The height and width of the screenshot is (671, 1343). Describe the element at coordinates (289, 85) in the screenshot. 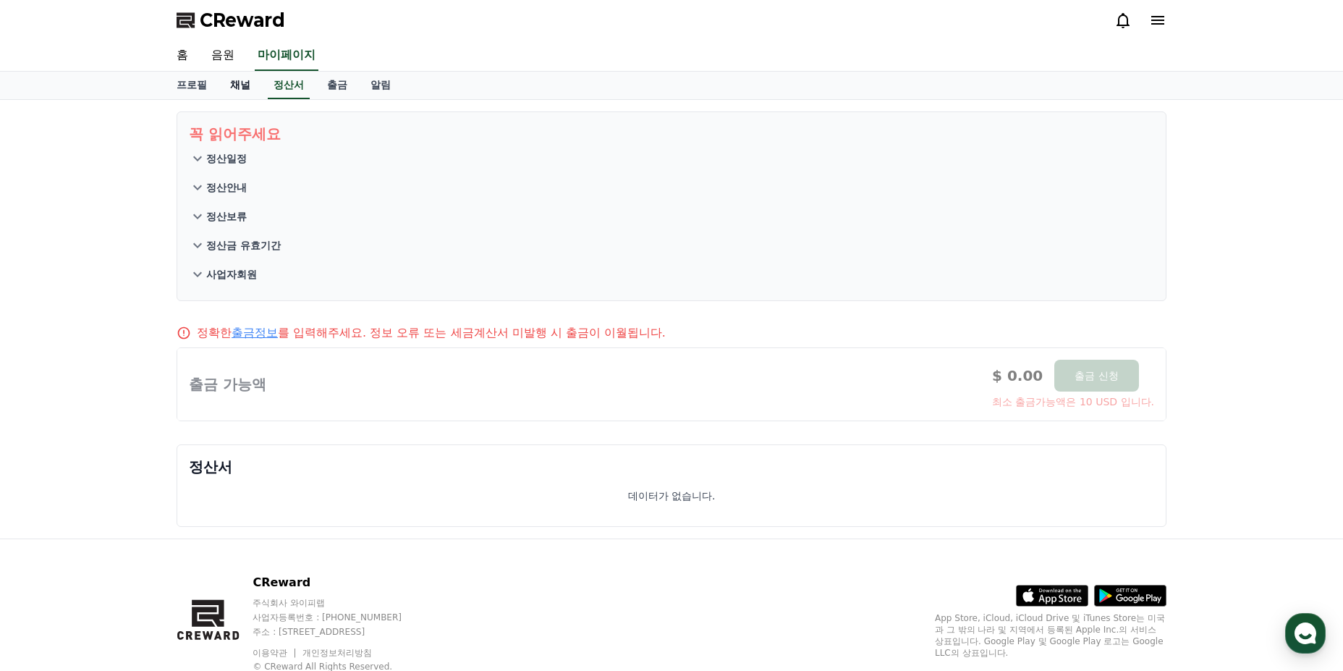

I see `a: 정산서` at that location.